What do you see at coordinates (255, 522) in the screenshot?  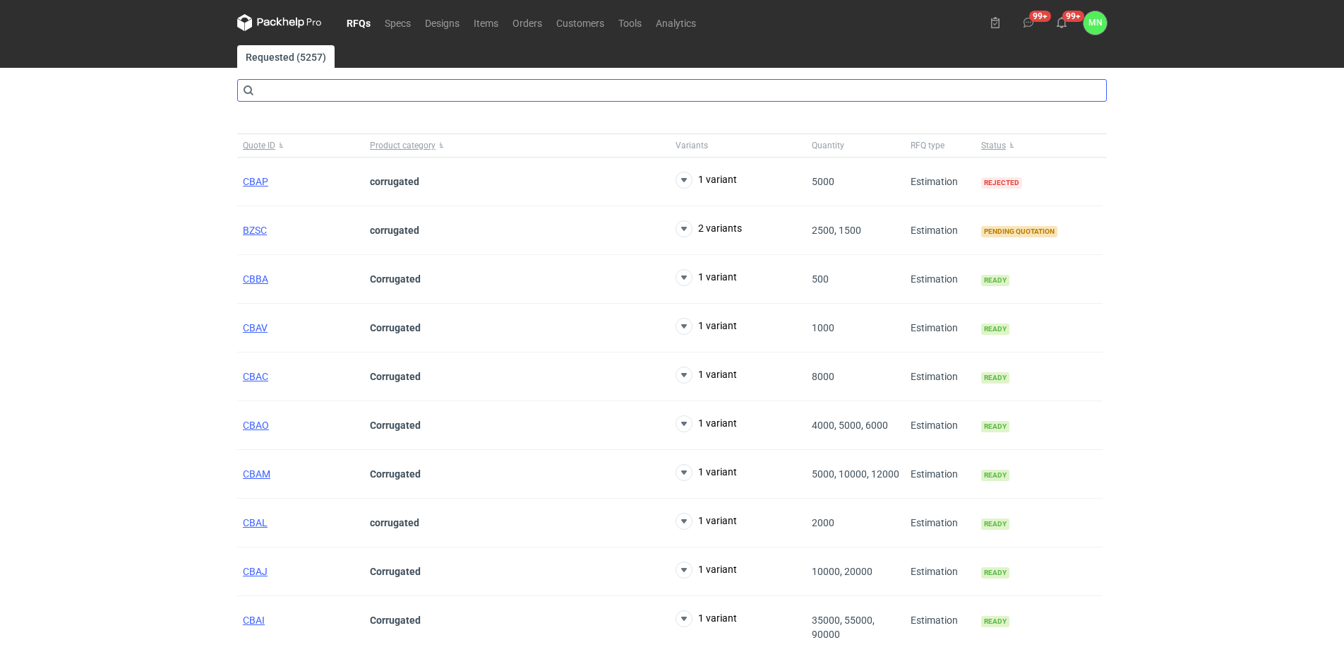 I see `span: CBAL` at bounding box center [255, 522].